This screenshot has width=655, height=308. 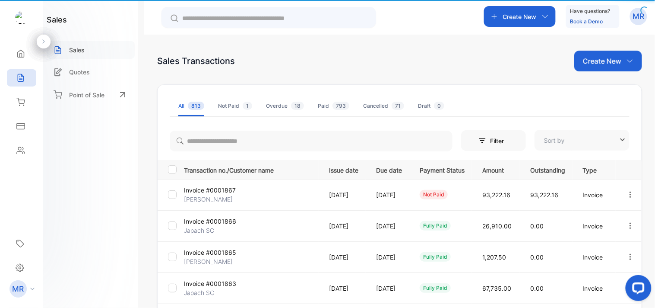 What do you see at coordinates (548, 169) in the screenshot?
I see `p: Outstanding` at bounding box center [548, 169].